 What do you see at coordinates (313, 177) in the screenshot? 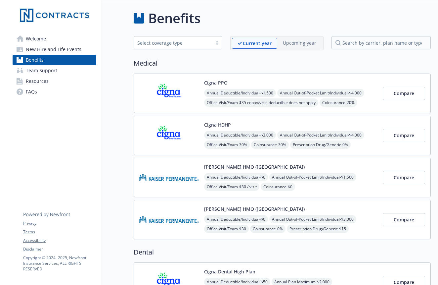
I see `span: Annual Out-of-Pocket Limit/Individual - $1,500` at bounding box center [313, 177].